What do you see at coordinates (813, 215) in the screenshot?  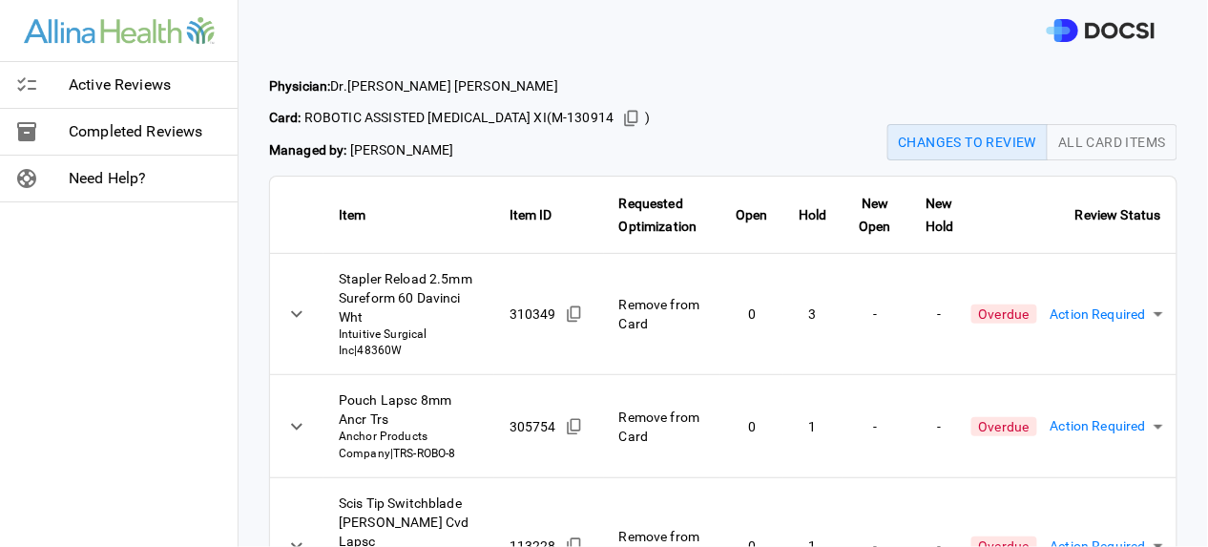 I see `strong: Hold` at bounding box center [813, 215].